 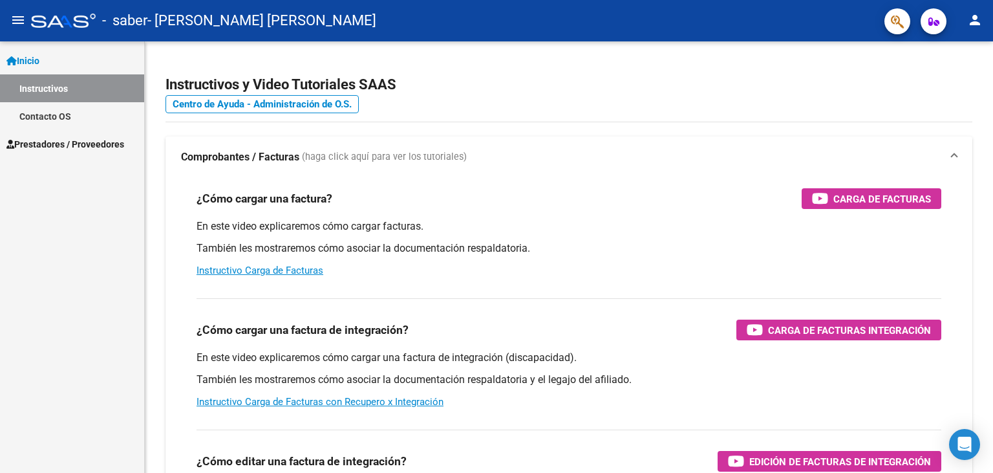 What do you see at coordinates (569, 380) in the screenshot?
I see `p: También les mostraremos cómo asociar la documentación respaldatoria y el legajo del afiliado.` at bounding box center [569, 380].